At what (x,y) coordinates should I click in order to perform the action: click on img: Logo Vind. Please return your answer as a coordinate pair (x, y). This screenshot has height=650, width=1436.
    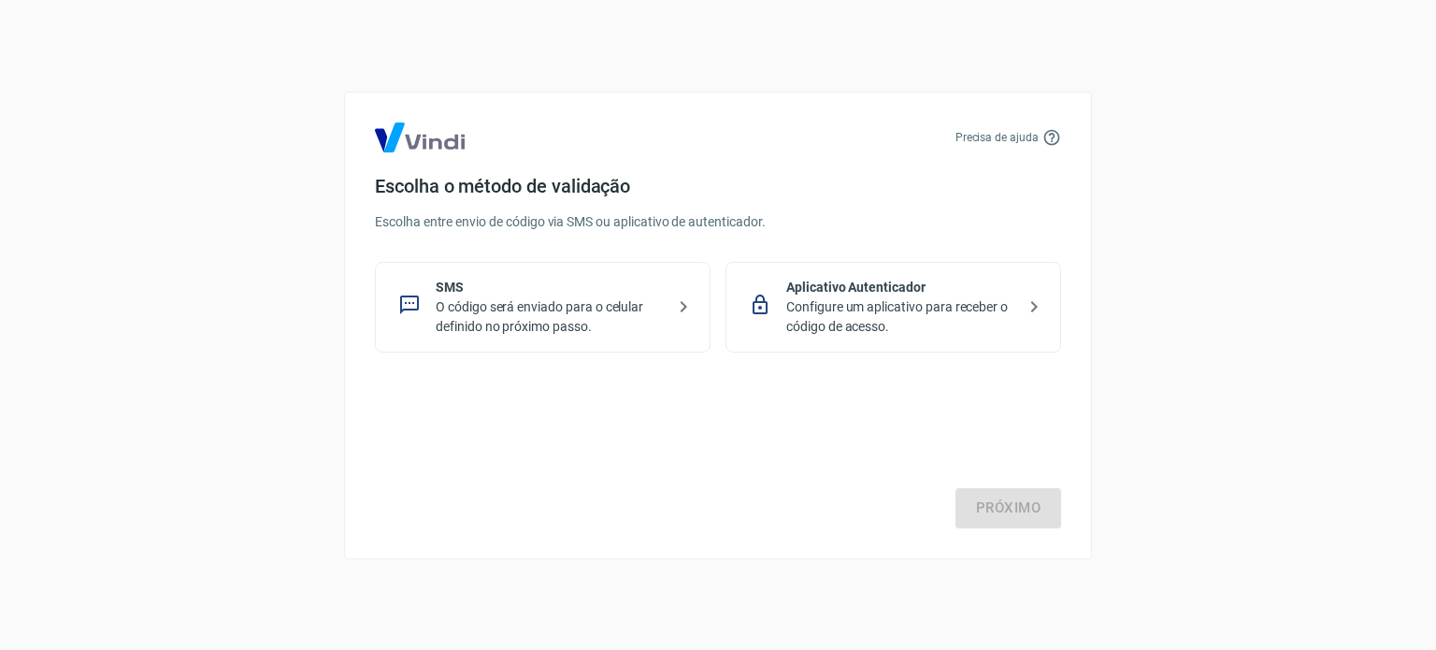
    Looking at the image, I should click on (420, 137).